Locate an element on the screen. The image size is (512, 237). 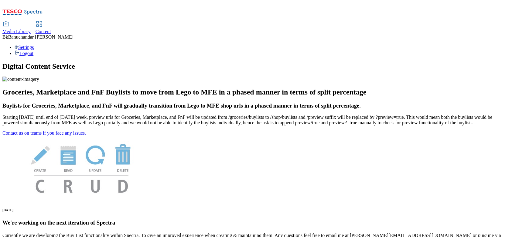
h2: Groceries, Marketplace and FnF Buylists to move from Lego to MFE in a phased manner in terms of s... is located at coordinates (256, 92).